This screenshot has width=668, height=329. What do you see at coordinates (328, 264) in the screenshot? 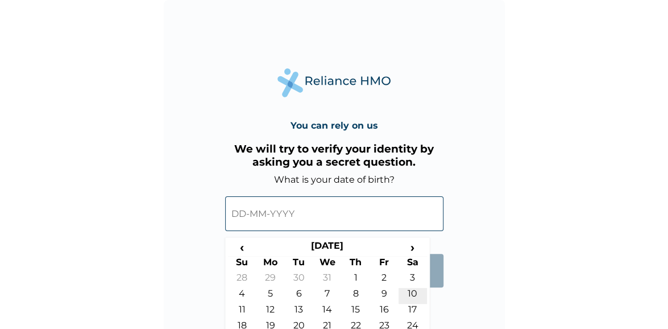
I see `th: We` at bounding box center [328, 264].